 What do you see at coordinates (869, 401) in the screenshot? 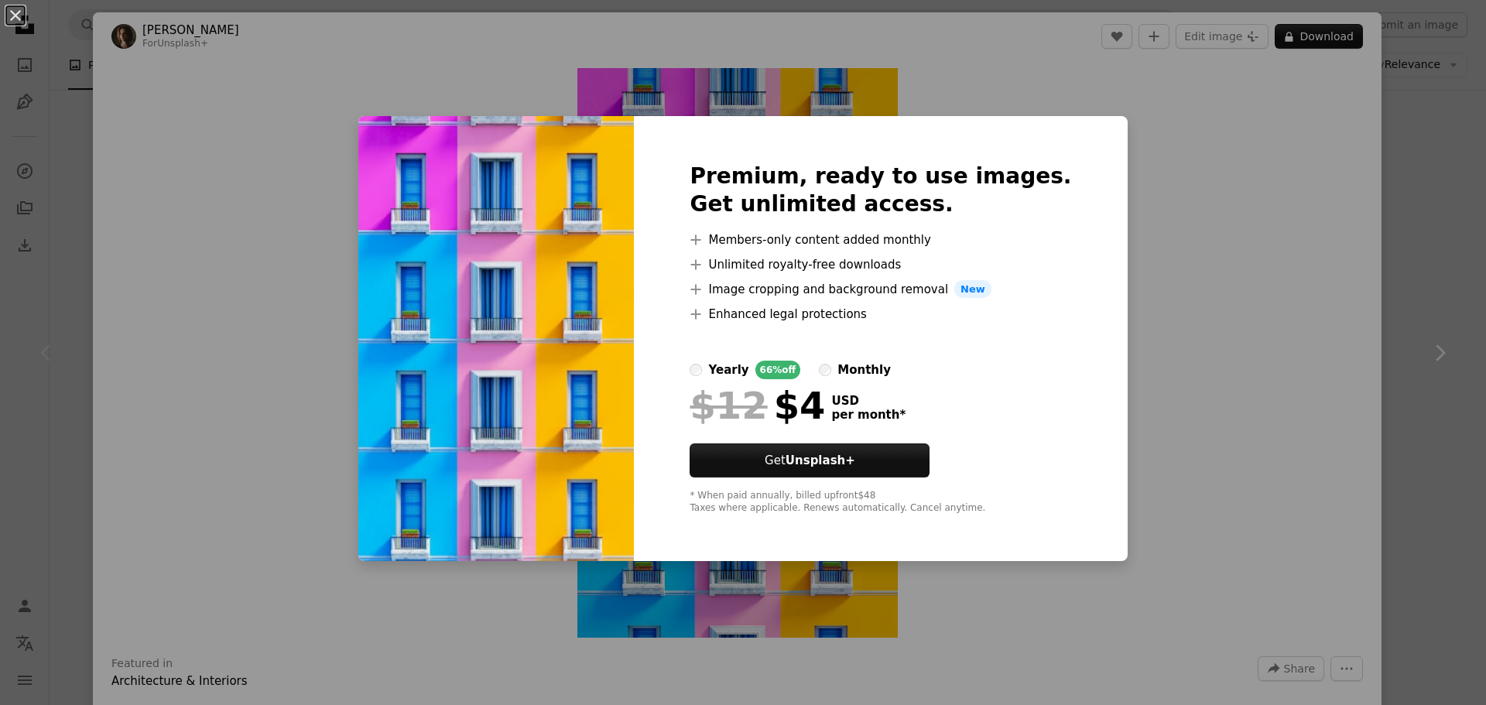
I see `span: USD` at bounding box center [869, 401].